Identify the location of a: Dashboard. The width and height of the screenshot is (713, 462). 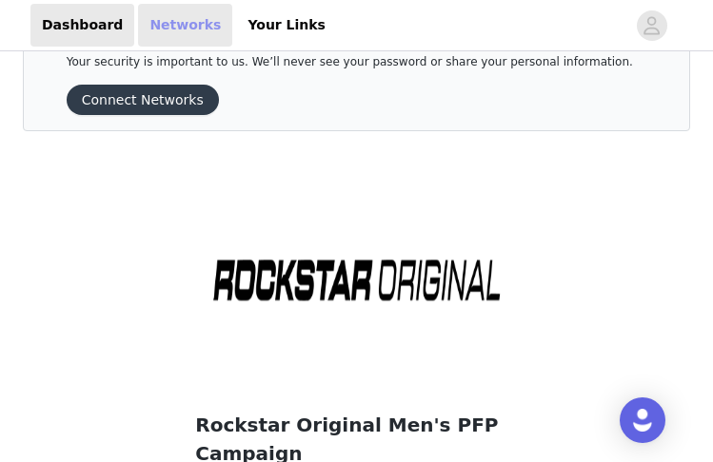
(82, 25).